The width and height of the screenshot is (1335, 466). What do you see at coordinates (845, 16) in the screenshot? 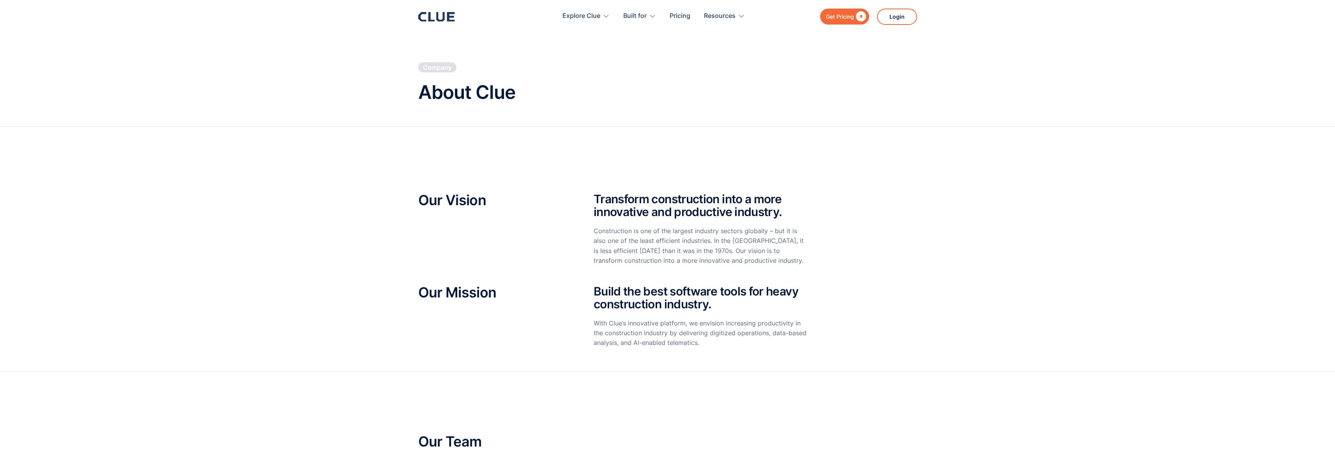
I see `a: Get Pricing` at bounding box center [845, 16].